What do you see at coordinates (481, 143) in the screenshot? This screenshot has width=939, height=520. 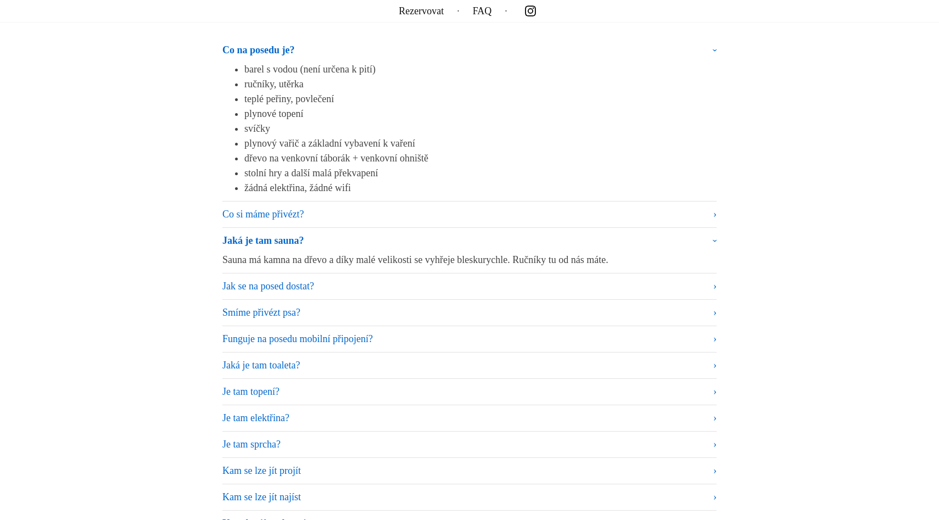 I see `li: plynový vařič a základní vybavení k vaření` at bounding box center [481, 143].